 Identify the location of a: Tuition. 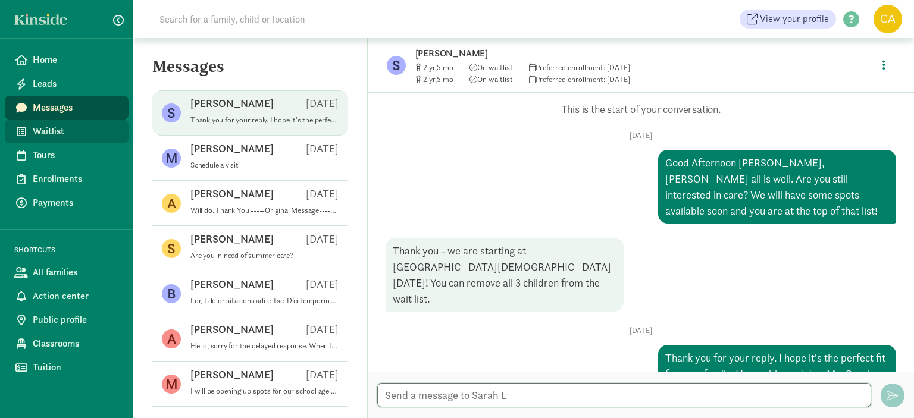
(67, 368).